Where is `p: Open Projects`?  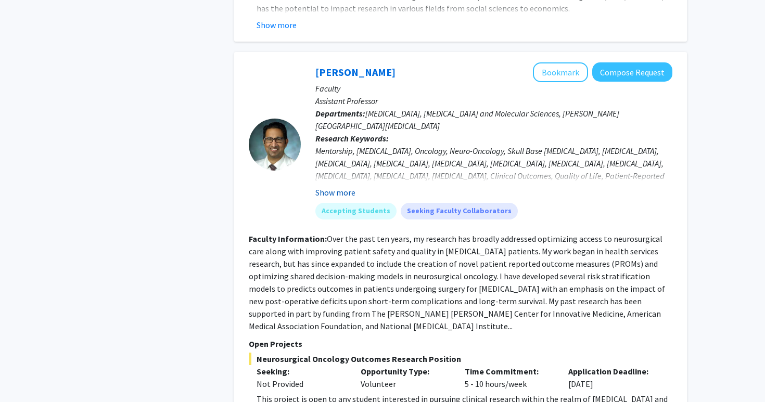 p: Open Projects is located at coordinates (461, 344).